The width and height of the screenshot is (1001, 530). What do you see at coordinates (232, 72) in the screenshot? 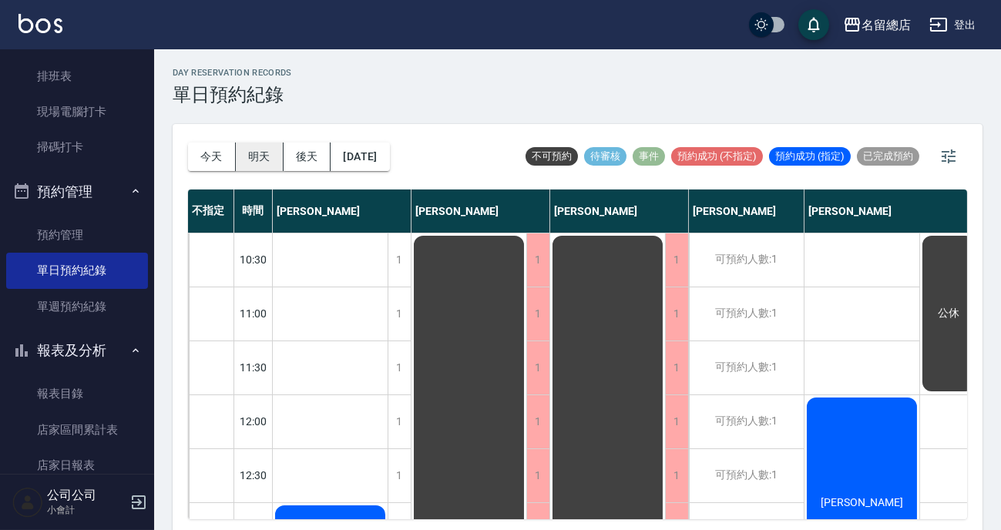
I see `h2: day Reservation records` at bounding box center [232, 72].